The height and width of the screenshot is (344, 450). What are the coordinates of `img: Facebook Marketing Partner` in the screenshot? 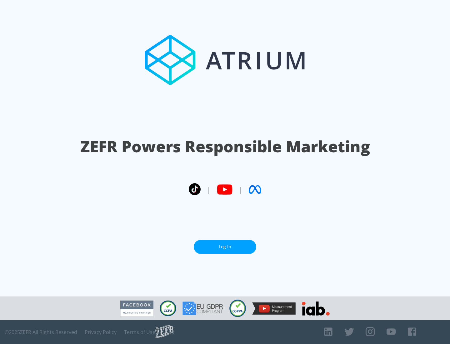 It's located at (137, 308).